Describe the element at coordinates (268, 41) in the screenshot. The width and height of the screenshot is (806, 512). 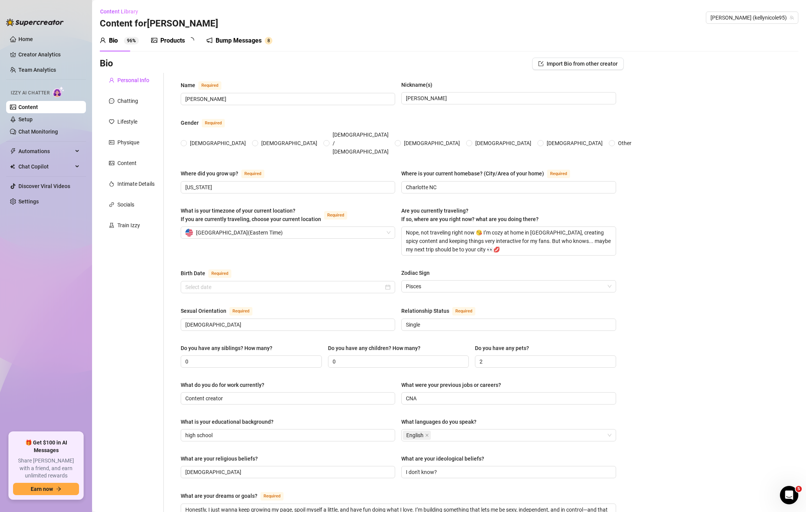
I see `span: 8` at that location.